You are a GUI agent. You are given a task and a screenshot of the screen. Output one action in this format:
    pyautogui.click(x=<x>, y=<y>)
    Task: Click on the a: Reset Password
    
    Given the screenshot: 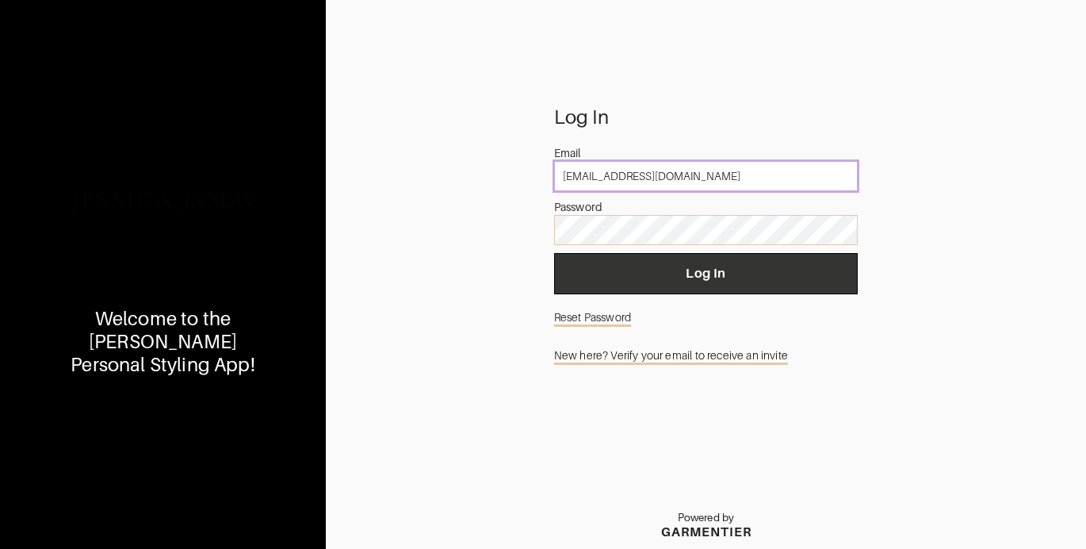 What is the action you would take?
    pyautogui.click(x=706, y=317)
    